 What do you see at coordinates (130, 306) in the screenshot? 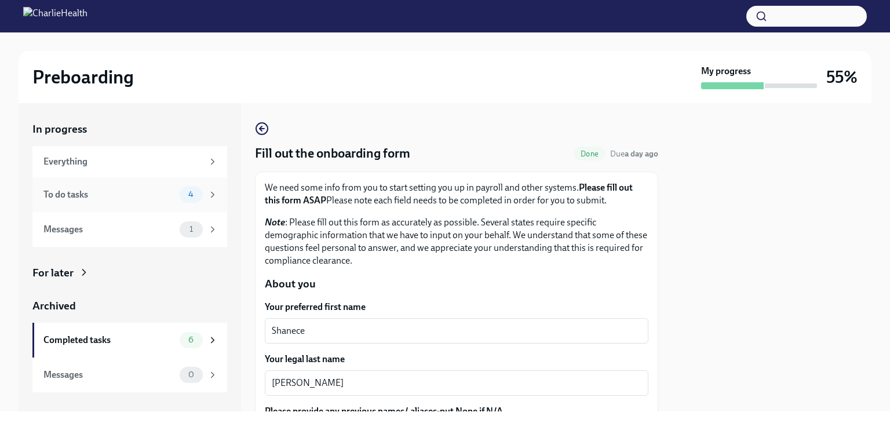
I see `a: Archived` at bounding box center [130, 306].